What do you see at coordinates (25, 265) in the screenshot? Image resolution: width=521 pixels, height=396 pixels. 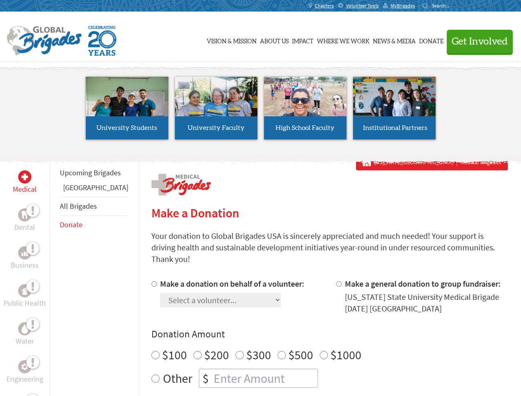 I see `p: Business` at bounding box center [25, 265].